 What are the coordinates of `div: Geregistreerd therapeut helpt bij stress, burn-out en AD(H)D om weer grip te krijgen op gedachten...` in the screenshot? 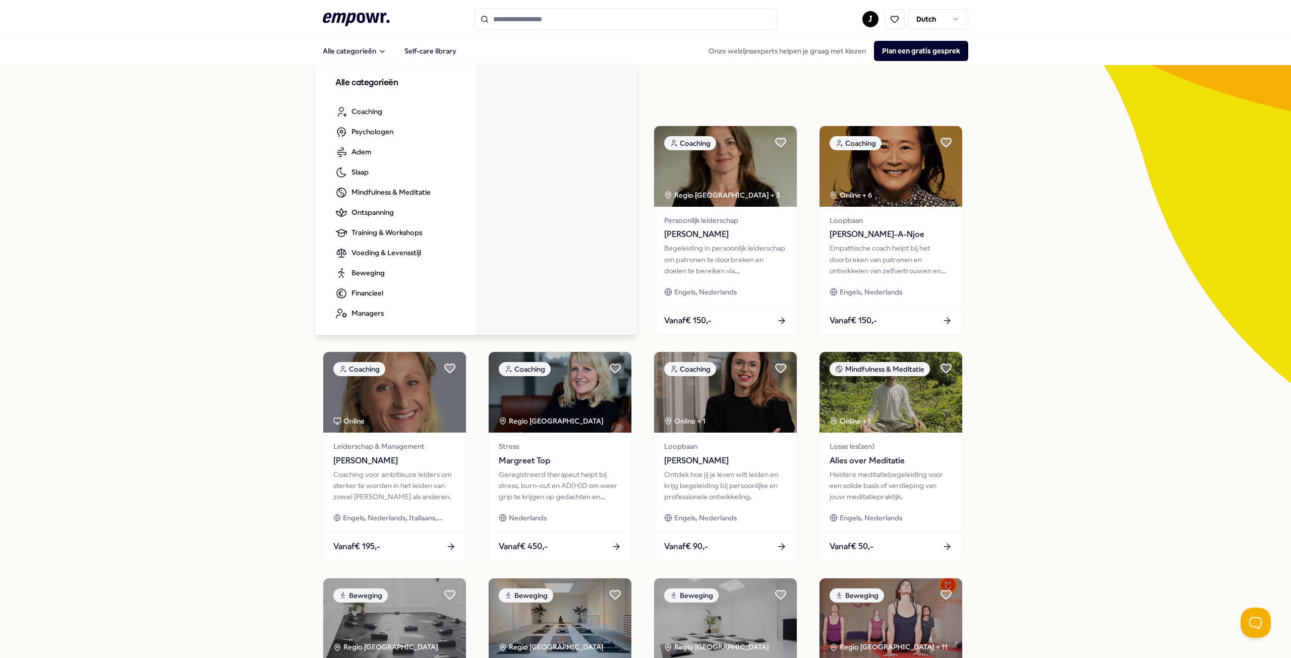 It's located at (560, 486).